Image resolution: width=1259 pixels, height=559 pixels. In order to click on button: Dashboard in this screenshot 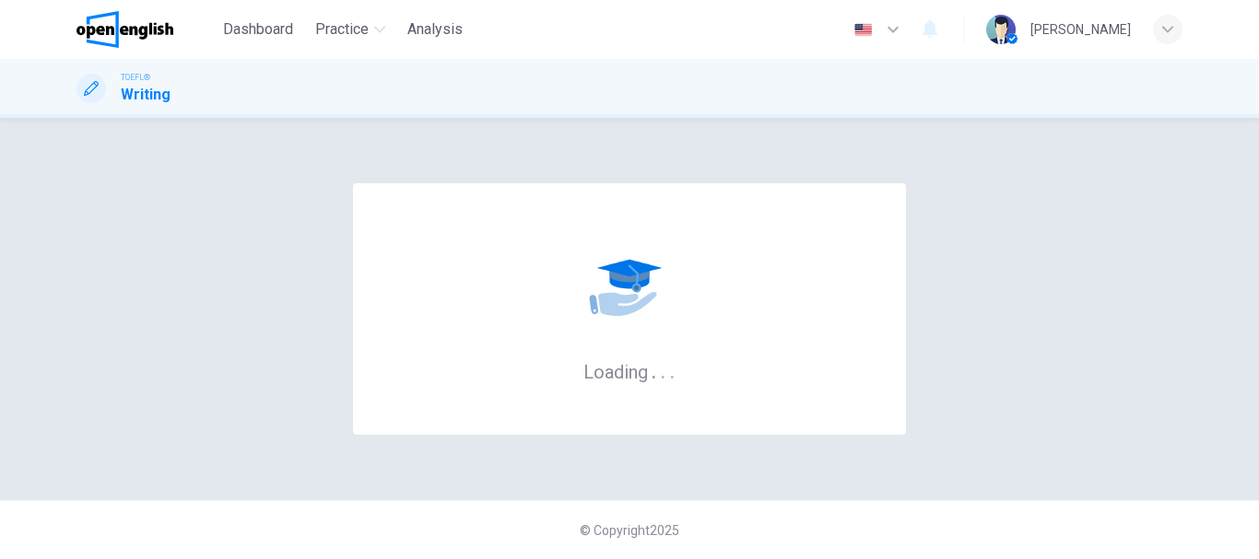, I will do `click(258, 29)`.